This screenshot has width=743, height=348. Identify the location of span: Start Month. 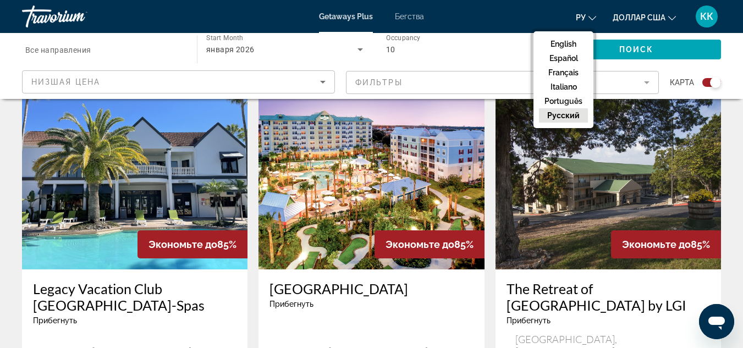
(224, 38).